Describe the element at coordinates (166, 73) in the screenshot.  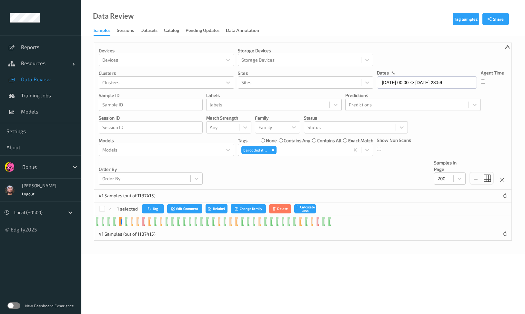
I see `p: Clusters` at that location.